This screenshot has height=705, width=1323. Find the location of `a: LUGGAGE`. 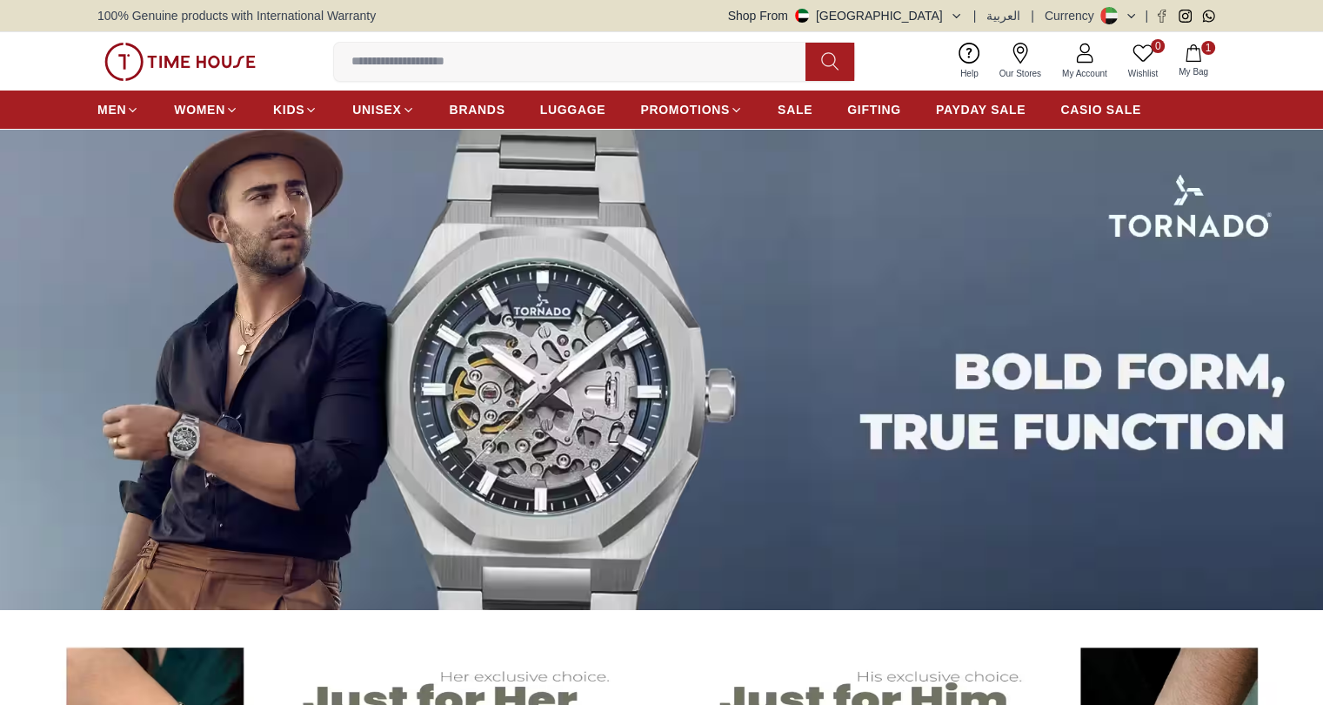

a: LUGGAGE is located at coordinates (573, 110).